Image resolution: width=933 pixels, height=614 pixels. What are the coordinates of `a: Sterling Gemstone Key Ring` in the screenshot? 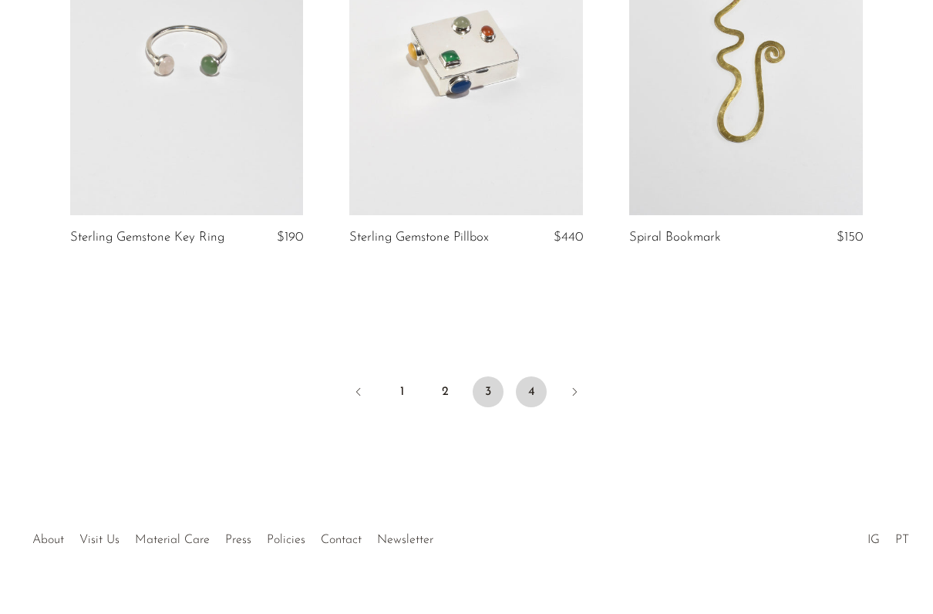 It's located at (147, 238).